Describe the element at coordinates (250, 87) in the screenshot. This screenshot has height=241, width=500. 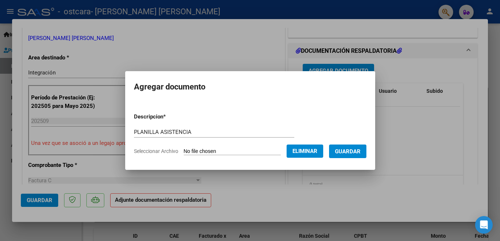
I see `h2: Agregar documento` at that location.